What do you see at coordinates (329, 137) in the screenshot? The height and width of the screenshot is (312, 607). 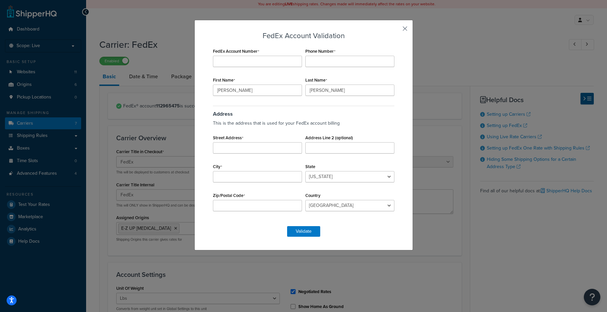 I see `label: Address Line 2 (optional)` at bounding box center [329, 137].